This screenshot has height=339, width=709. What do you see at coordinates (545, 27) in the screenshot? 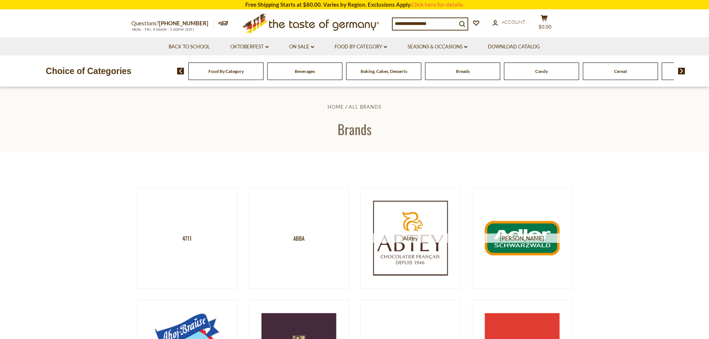
I see `span: $0.00` at bounding box center [545, 27].